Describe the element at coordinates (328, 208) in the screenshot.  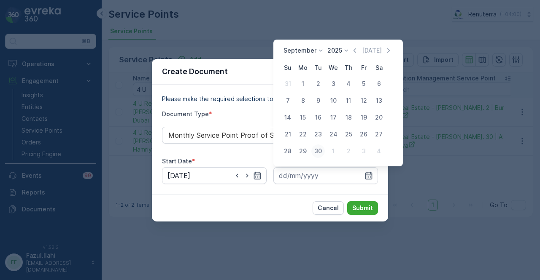
I see `p: Cancel` at that location.